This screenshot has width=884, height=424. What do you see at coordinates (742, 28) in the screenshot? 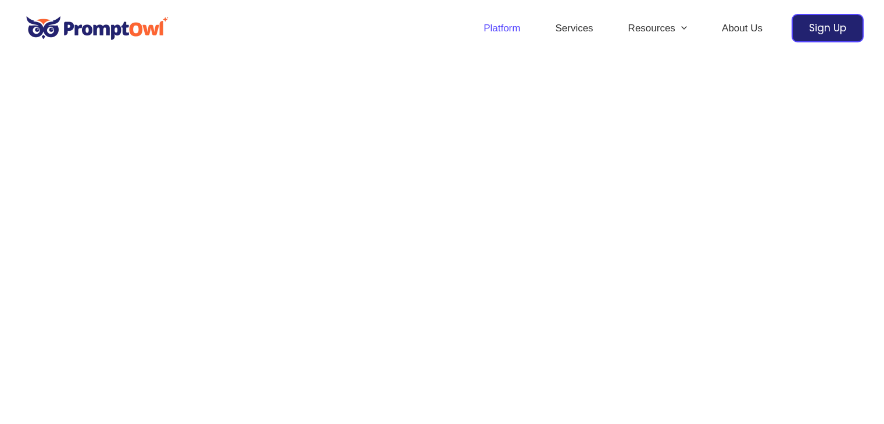
I see `a: About Us` at bounding box center [742, 28].